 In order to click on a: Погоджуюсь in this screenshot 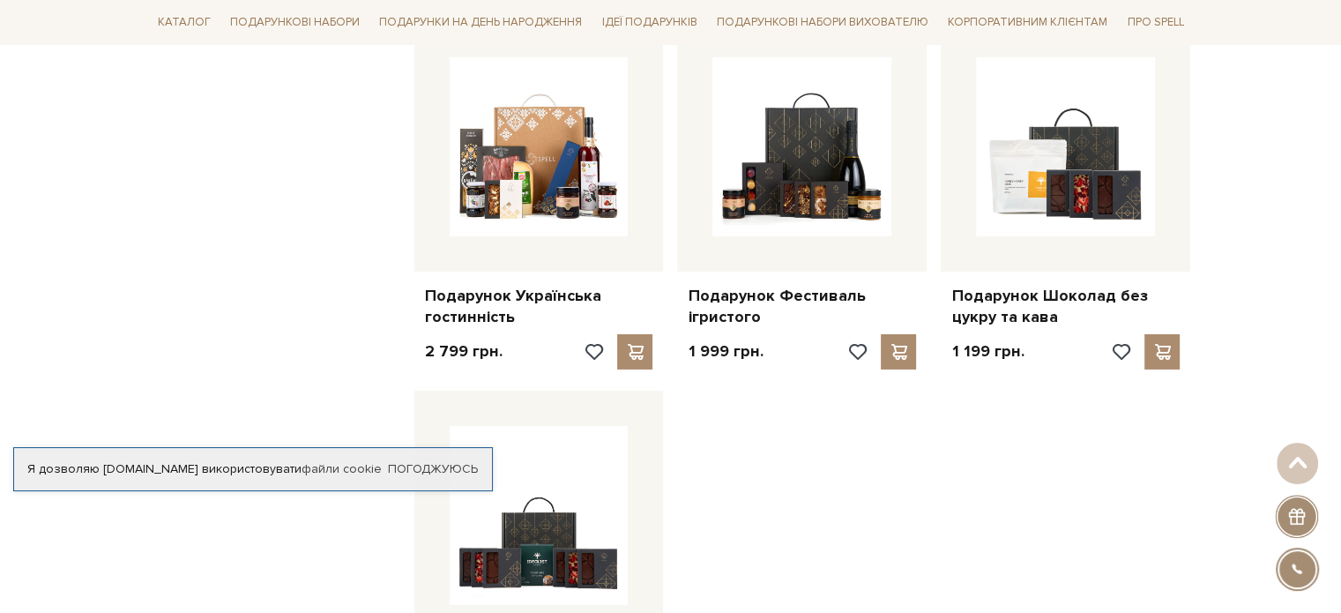, I will do `click(433, 469)`.